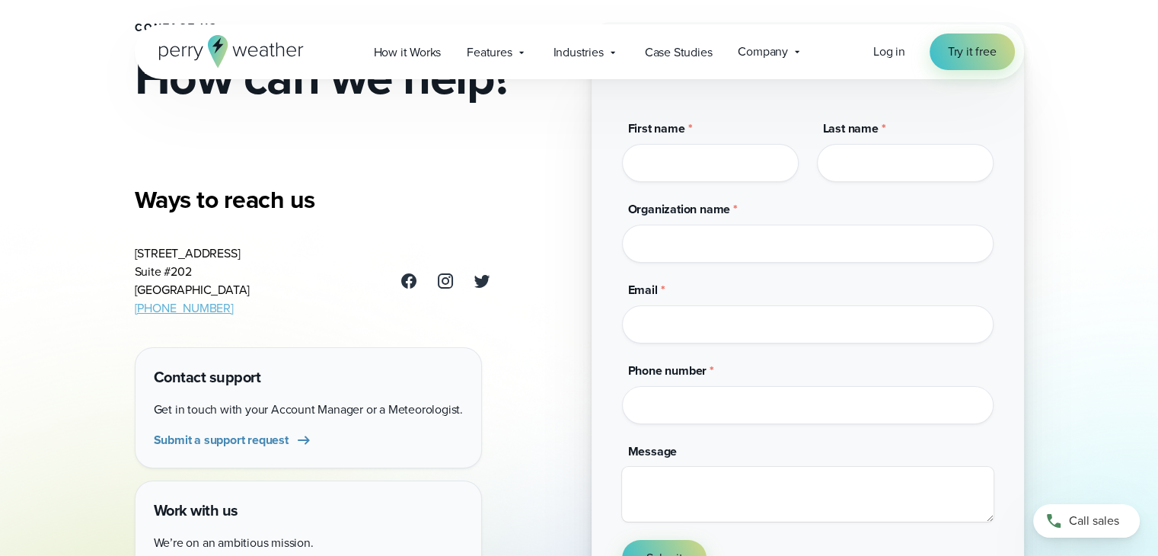  I want to click on h1: Contact Us, so click(351, 28).